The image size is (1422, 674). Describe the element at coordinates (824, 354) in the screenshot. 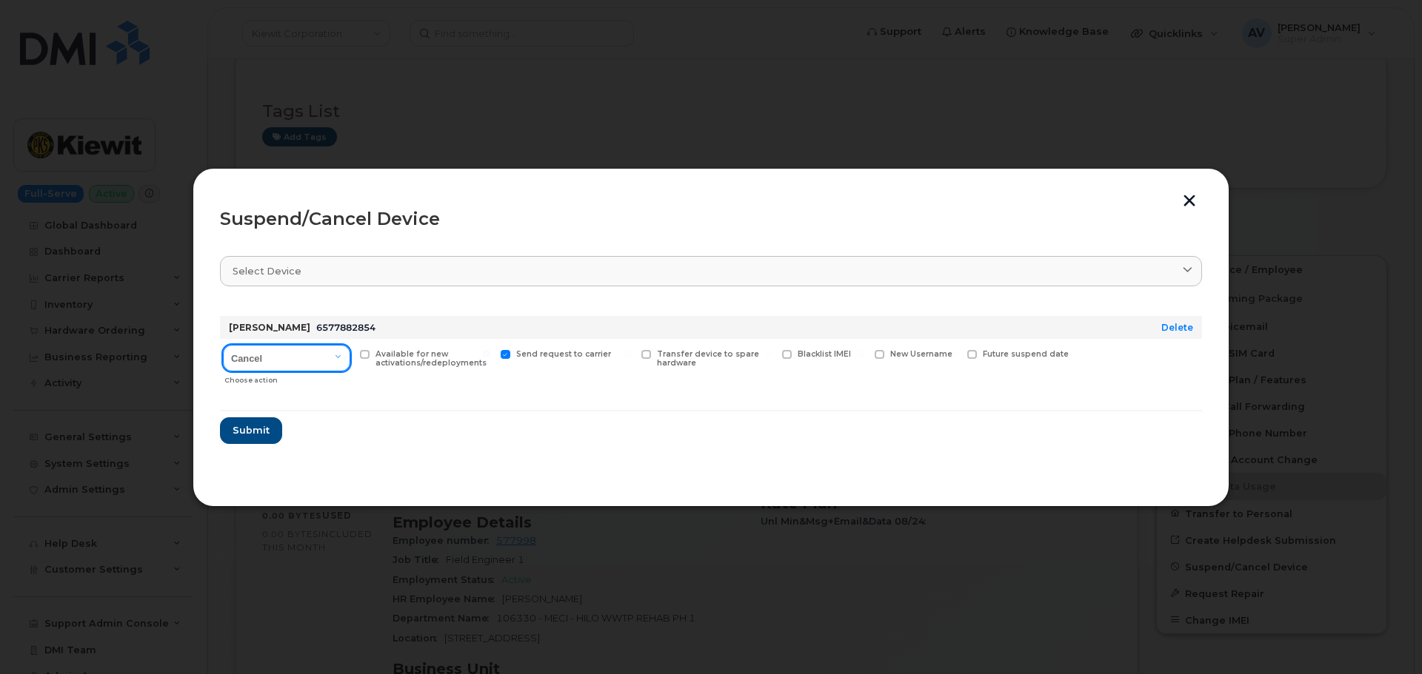

I see `span: Blacklist IMEI` at that location.